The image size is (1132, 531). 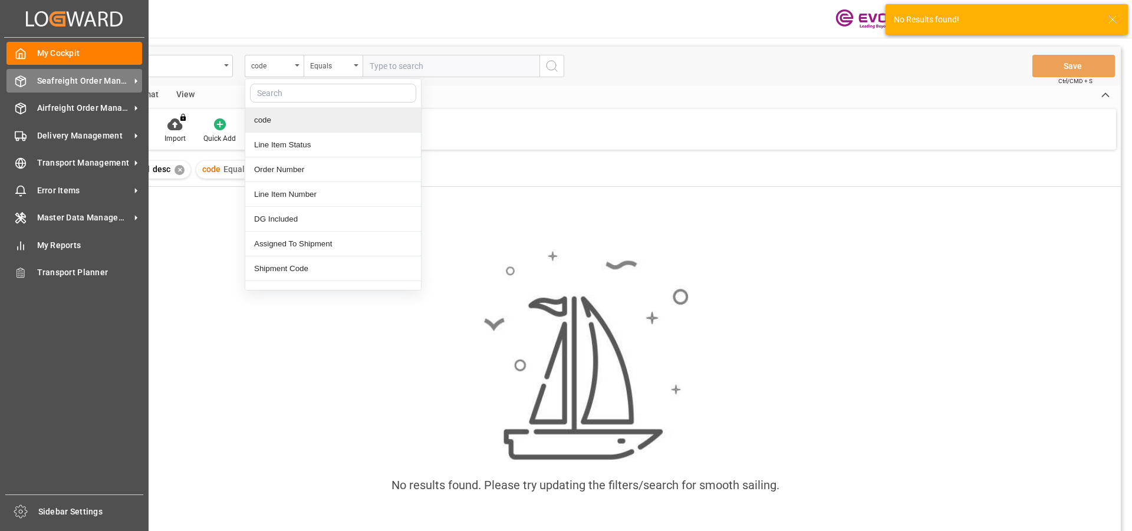 I want to click on button: Save, so click(x=1073, y=66).